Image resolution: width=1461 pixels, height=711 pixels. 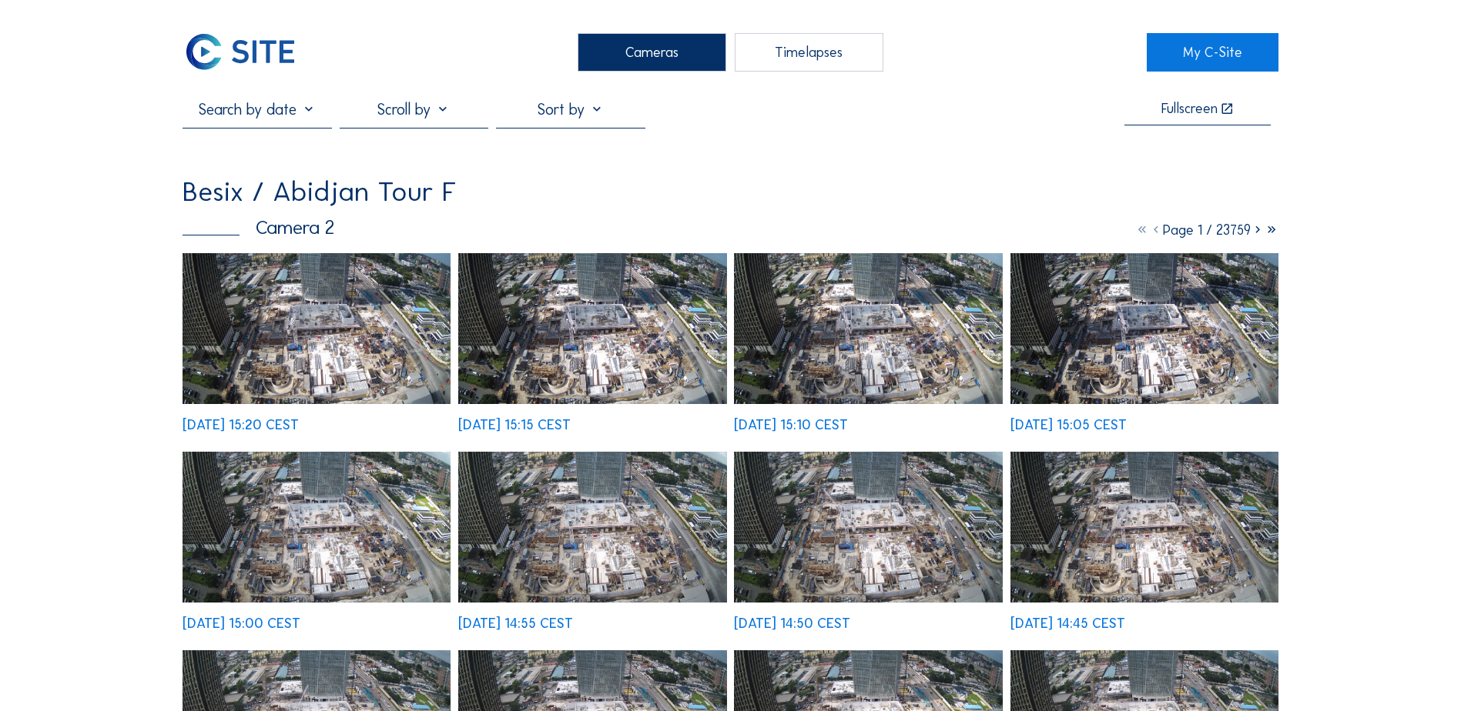 What do you see at coordinates (1144, 329) in the screenshot?
I see `img: image_53777796` at bounding box center [1144, 329].